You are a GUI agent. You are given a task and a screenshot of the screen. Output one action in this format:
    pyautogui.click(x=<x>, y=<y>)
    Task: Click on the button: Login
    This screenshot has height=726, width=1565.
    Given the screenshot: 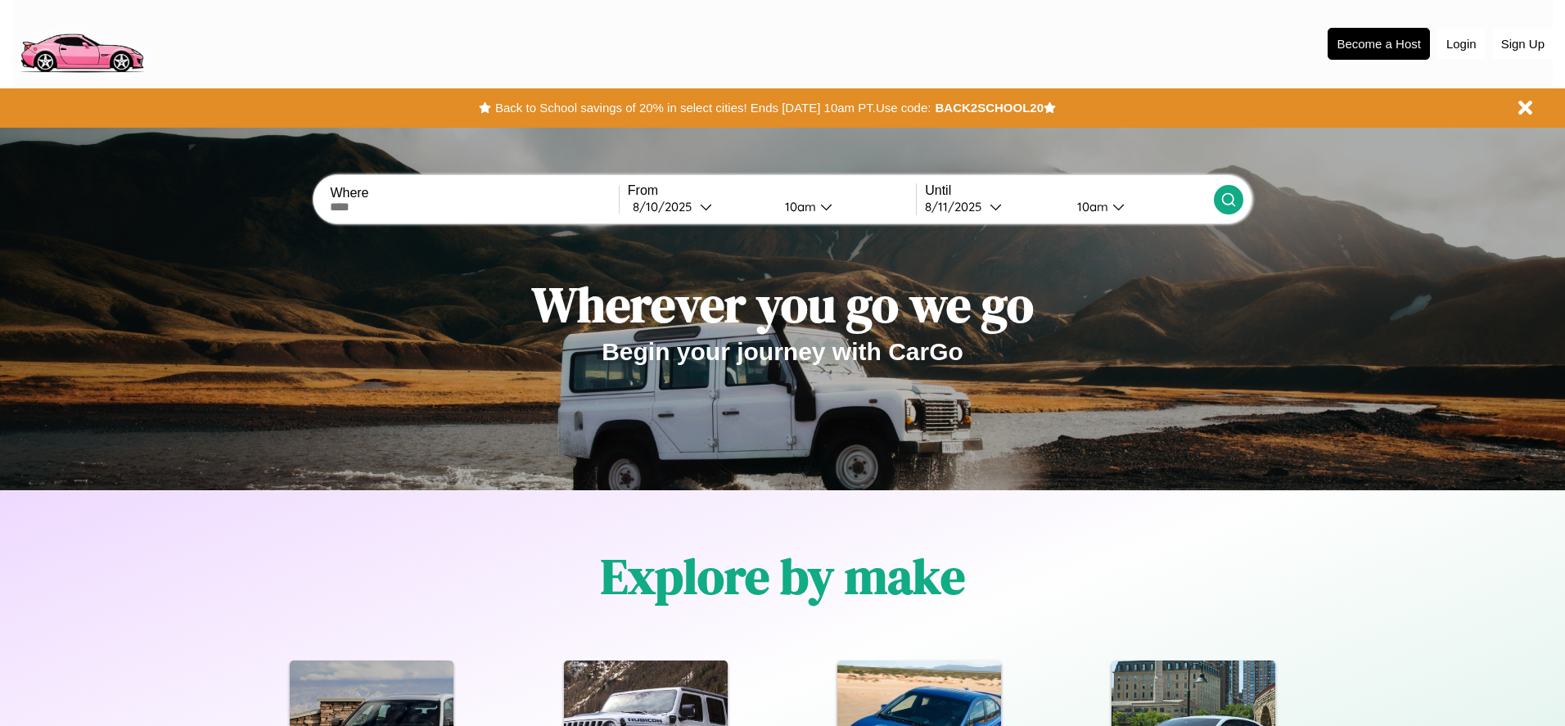 What is the action you would take?
    pyautogui.click(x=1461, y=43)
    